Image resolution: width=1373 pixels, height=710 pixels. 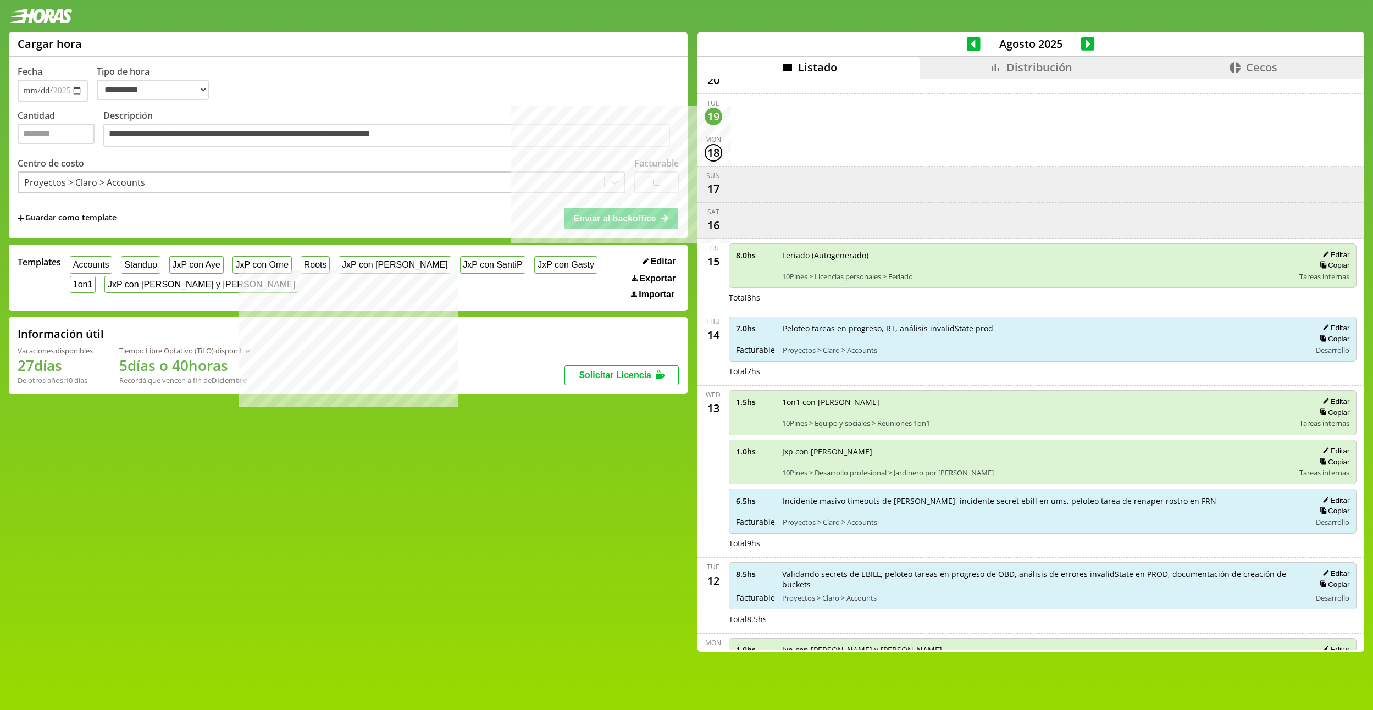 I want to click on span: Templates, so click(x=39, y=262).